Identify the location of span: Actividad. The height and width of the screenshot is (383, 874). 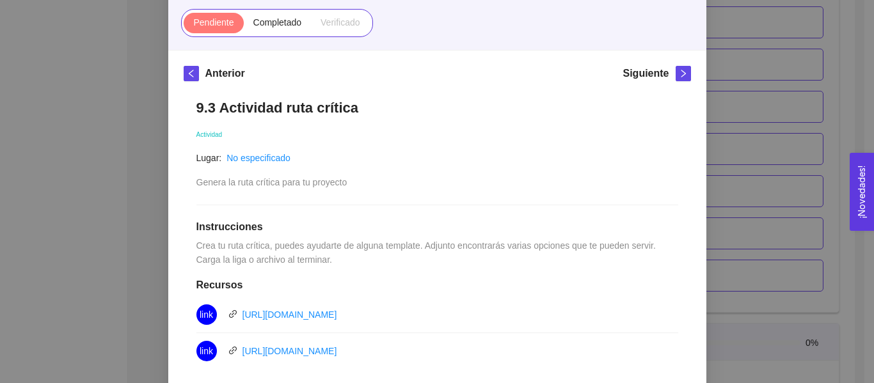
(209, 134).